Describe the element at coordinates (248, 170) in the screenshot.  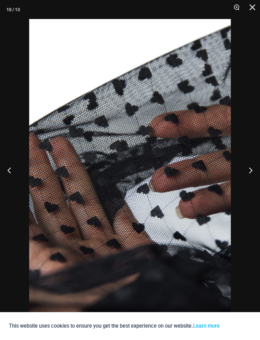
I see `button: Next` at that location.